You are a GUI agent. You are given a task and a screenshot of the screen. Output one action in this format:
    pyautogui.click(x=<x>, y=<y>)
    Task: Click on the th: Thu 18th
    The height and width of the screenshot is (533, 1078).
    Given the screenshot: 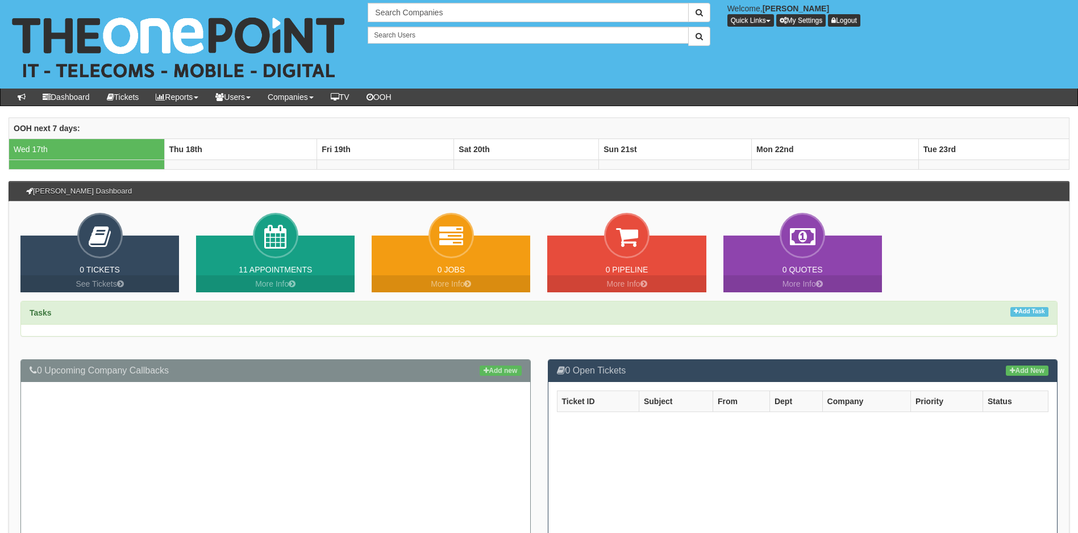 What is the action you would take?
    pyautogui.click(x=240, y=149)
    